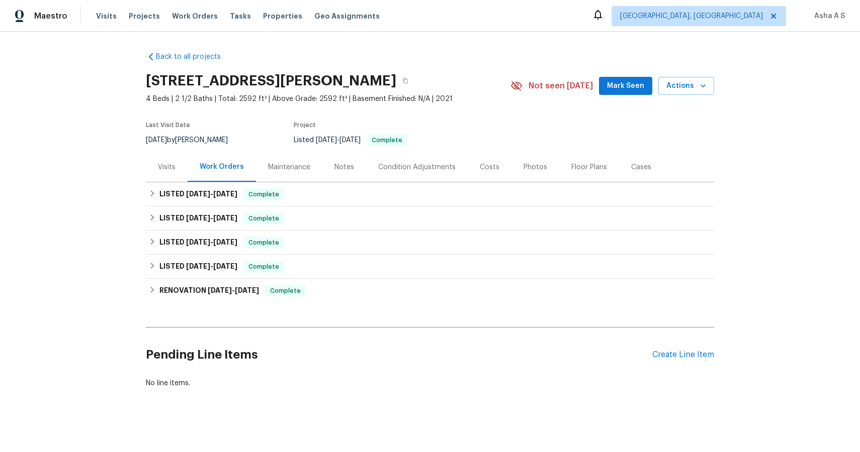 The width and height of the screenshot is (860, 452). What do you see at coordinates (625, 86) in the screenshot?
I see `span: Mark Seen` at bounding box center [625, 86].